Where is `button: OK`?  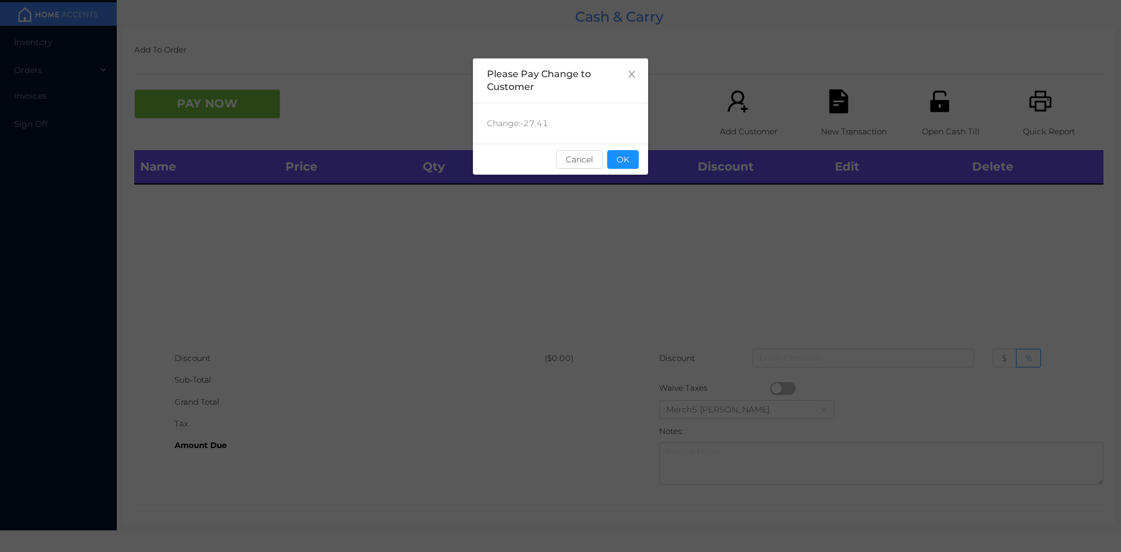
button: OK is located at coordinates (623, 159).